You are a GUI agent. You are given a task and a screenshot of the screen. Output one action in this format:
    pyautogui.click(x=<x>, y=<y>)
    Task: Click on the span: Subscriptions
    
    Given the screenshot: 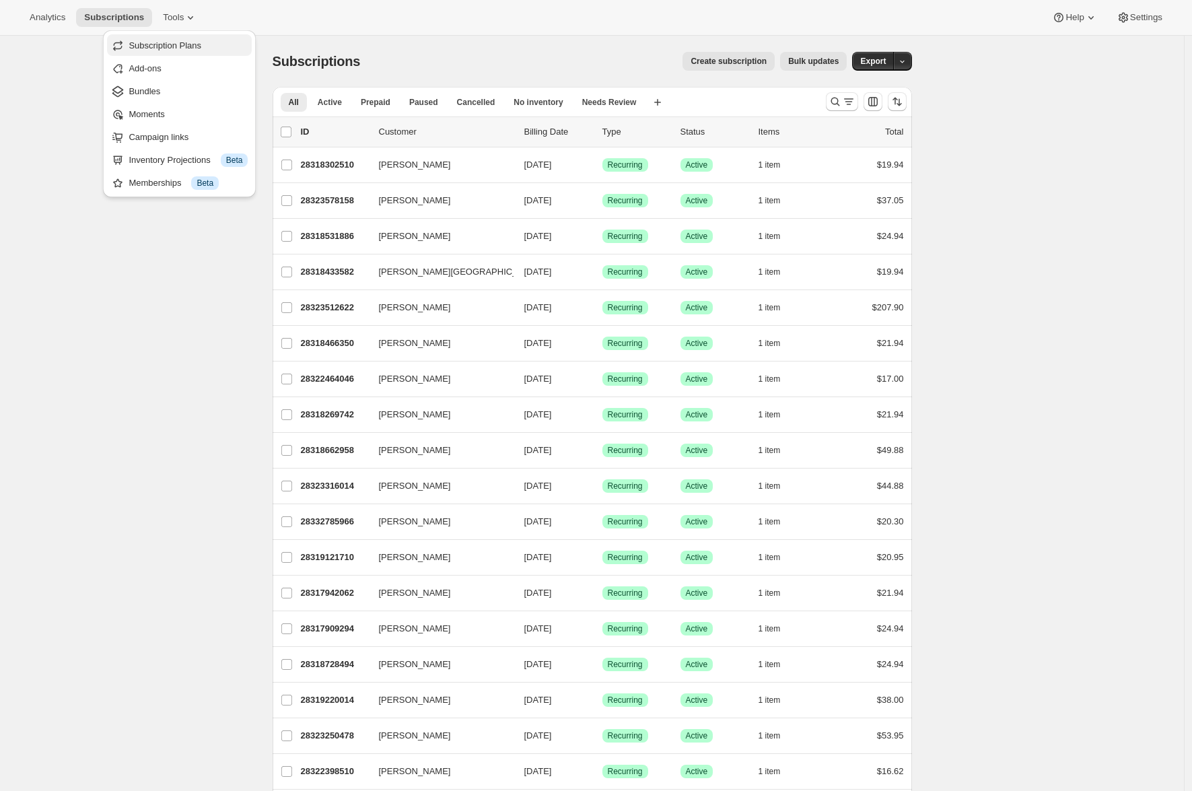 What is the action you would take?
    pyautogui.click(x=316, y=61)
    